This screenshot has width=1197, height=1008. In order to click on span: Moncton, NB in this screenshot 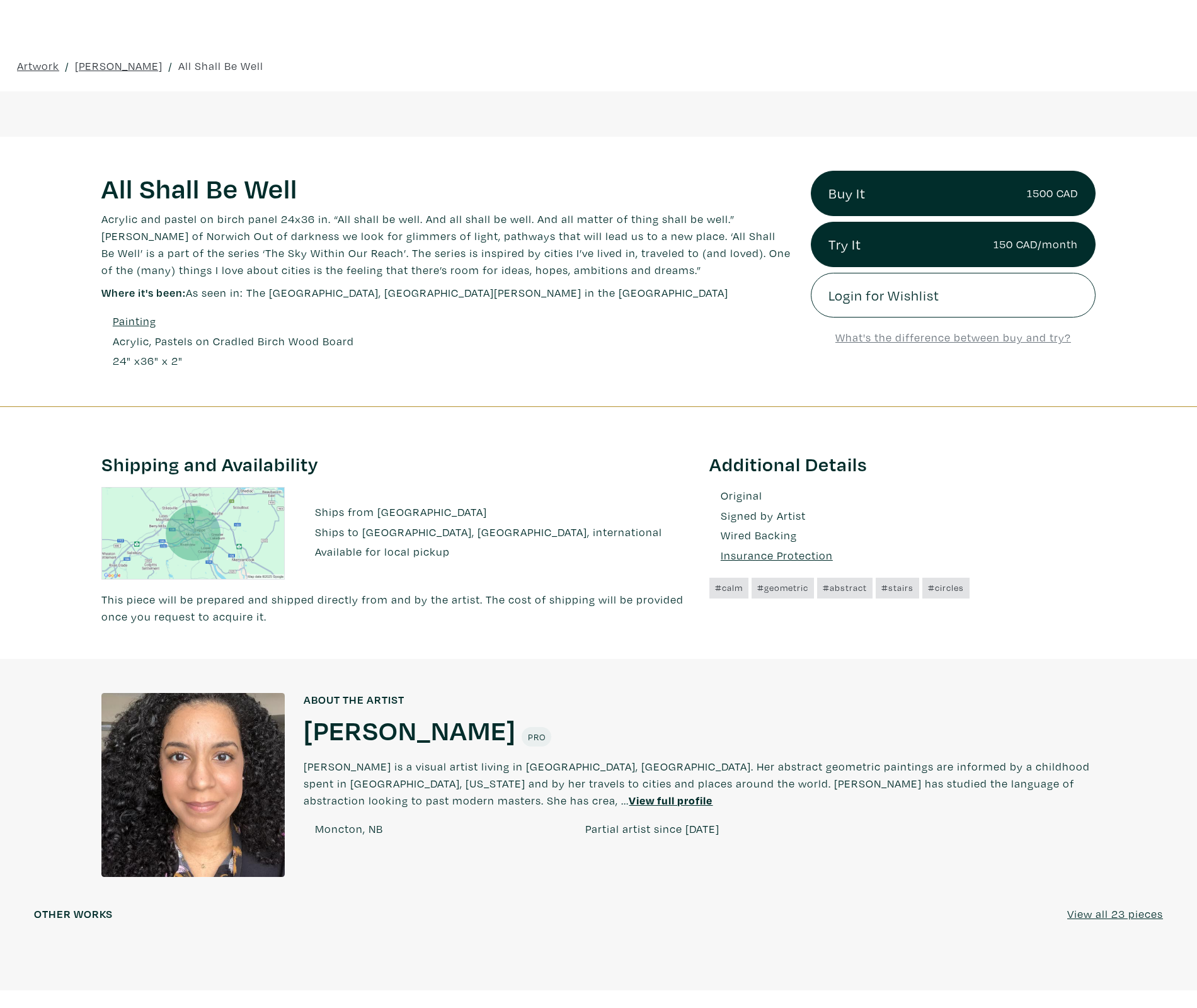, I will do `click(349, 828)`.